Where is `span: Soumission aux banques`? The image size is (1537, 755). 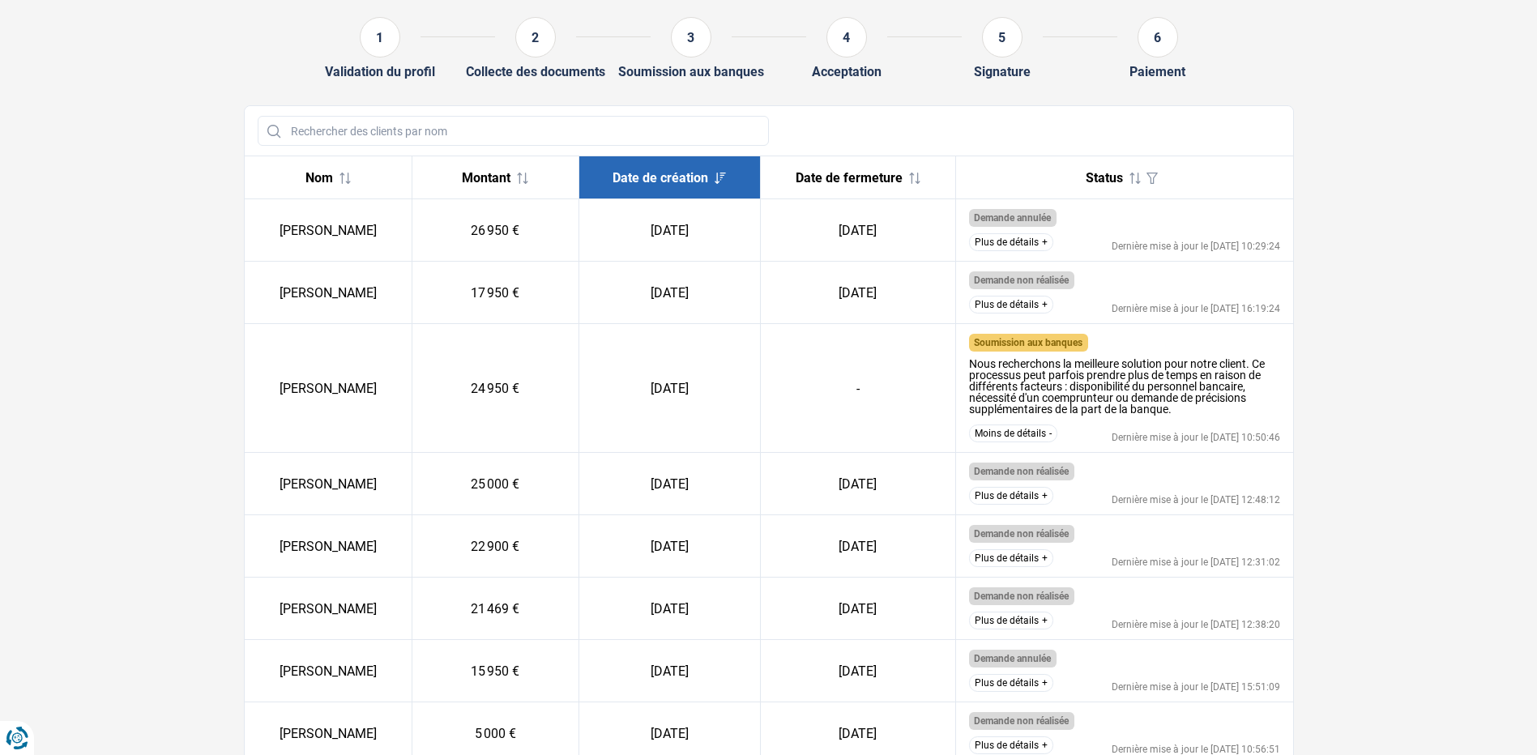 span: Soumission aux banques is located at coordinates (1028, 343).